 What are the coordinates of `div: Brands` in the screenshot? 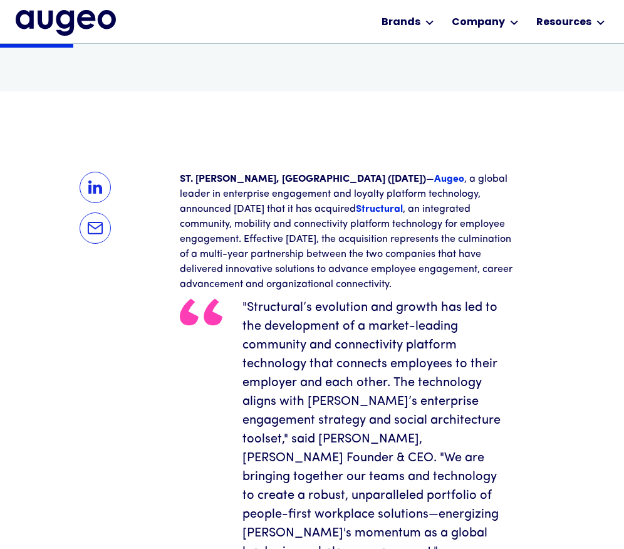 It's located at (401, 23).